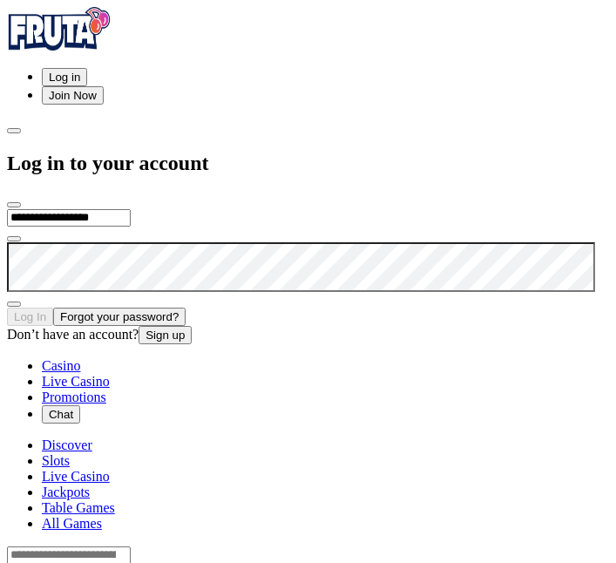 The width and height of the screenshot is (616, 563). I want to click on button: headphones iconChat, so click(61, 414).